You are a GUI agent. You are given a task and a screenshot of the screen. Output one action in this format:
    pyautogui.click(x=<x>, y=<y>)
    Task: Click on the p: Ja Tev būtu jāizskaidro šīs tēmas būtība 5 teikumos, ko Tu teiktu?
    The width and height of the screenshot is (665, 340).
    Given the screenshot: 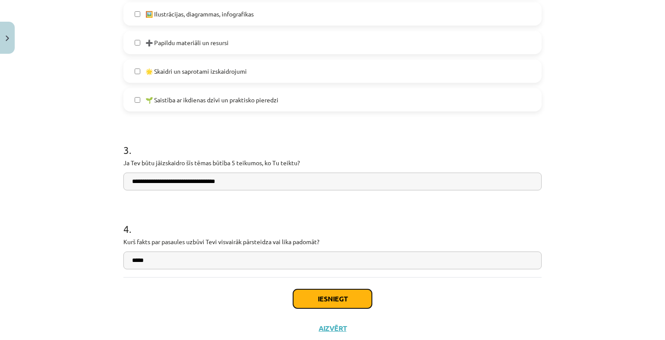 What is the action you would take?
    pyautogui.click(x=333, y=162)
    